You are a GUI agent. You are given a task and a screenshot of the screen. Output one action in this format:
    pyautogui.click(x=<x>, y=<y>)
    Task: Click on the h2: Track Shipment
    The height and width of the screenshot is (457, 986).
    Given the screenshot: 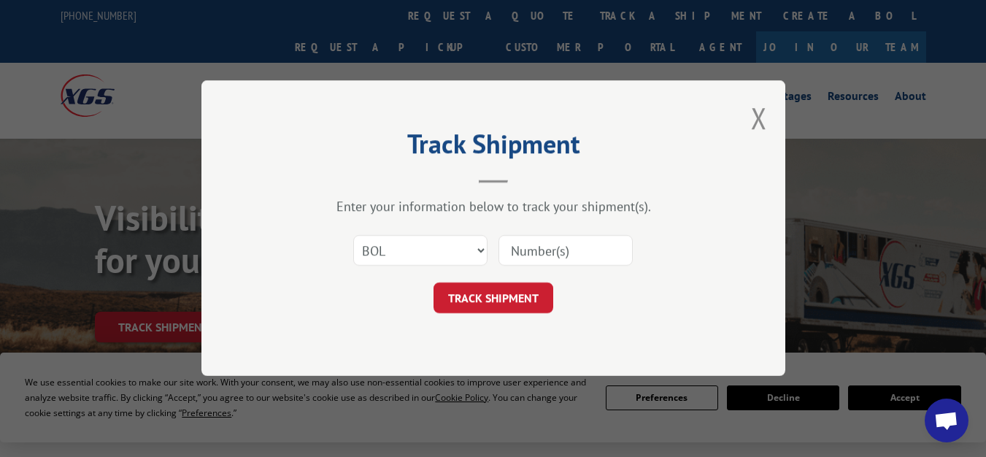 What is the action you would take?
    pyautogui.click(x=493, y=147)
    